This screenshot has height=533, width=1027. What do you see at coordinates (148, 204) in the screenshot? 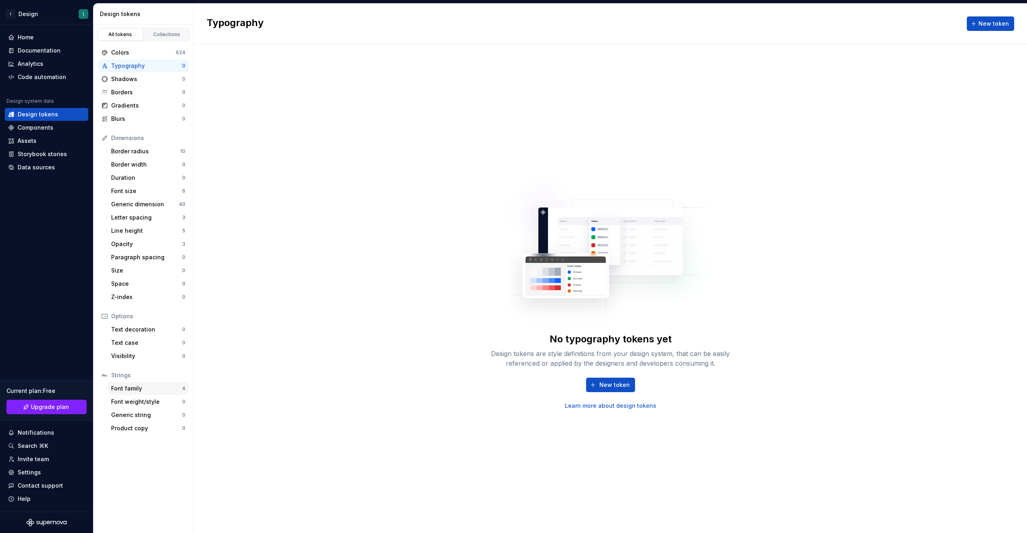
I see `a: Generic dimension40` at bounding box center [148, 204].